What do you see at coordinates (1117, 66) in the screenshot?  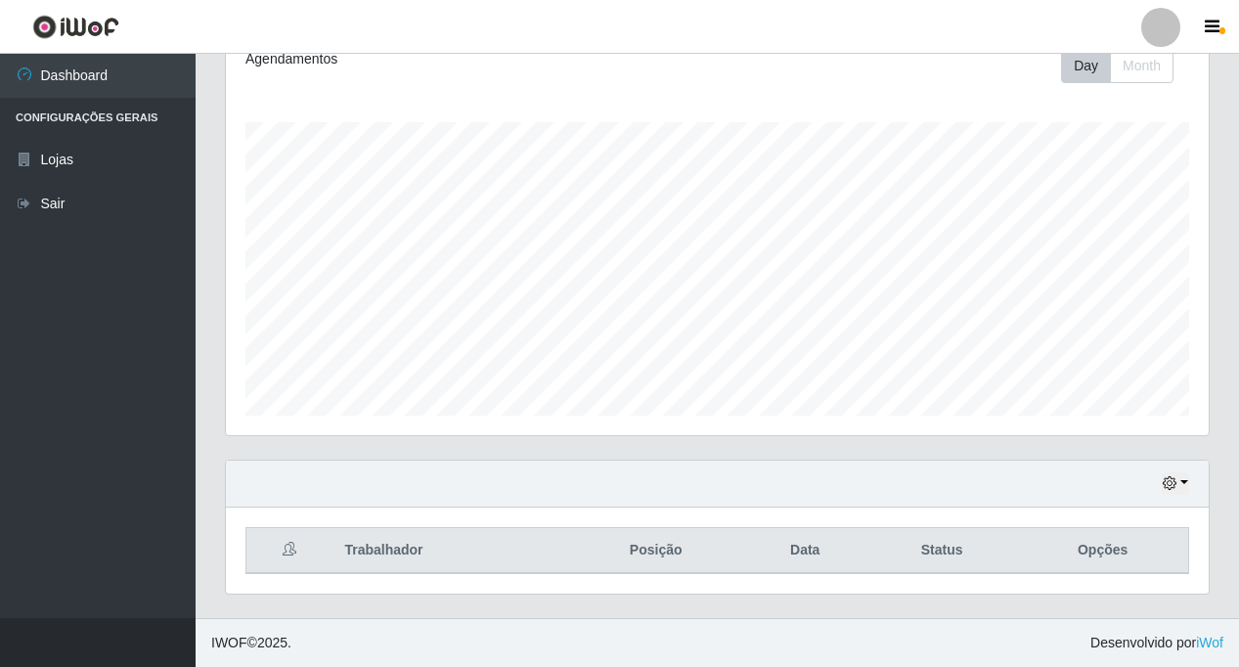 I see `div: First group` at bounding box center [1117, 66].